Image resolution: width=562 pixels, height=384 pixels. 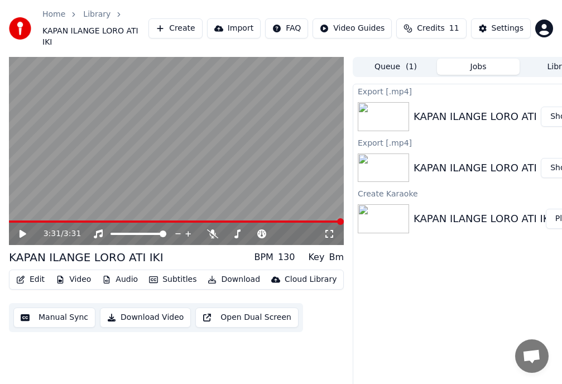 I want to click on button: Import, so click(x=234, y=28).